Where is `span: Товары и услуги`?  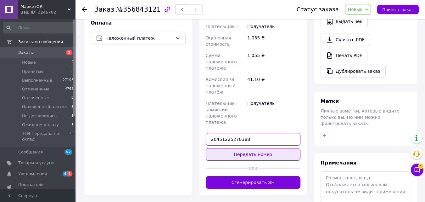 span: Товары и услуги is located at coordinates (36, 163).